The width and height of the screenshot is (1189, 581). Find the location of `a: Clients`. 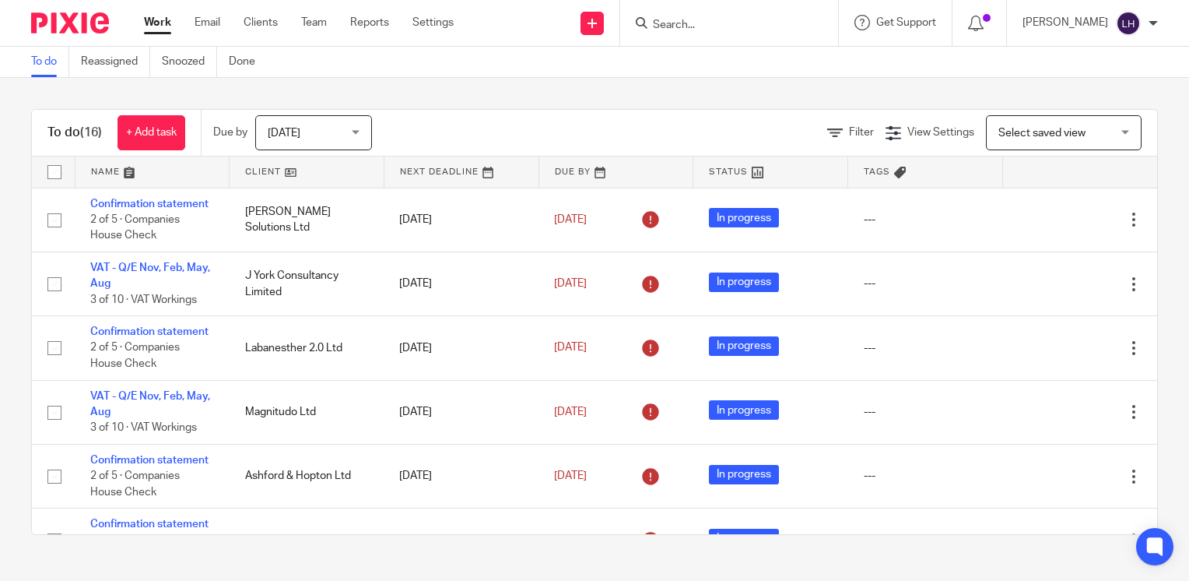

a: Clients is located at coordinates (261, 23).